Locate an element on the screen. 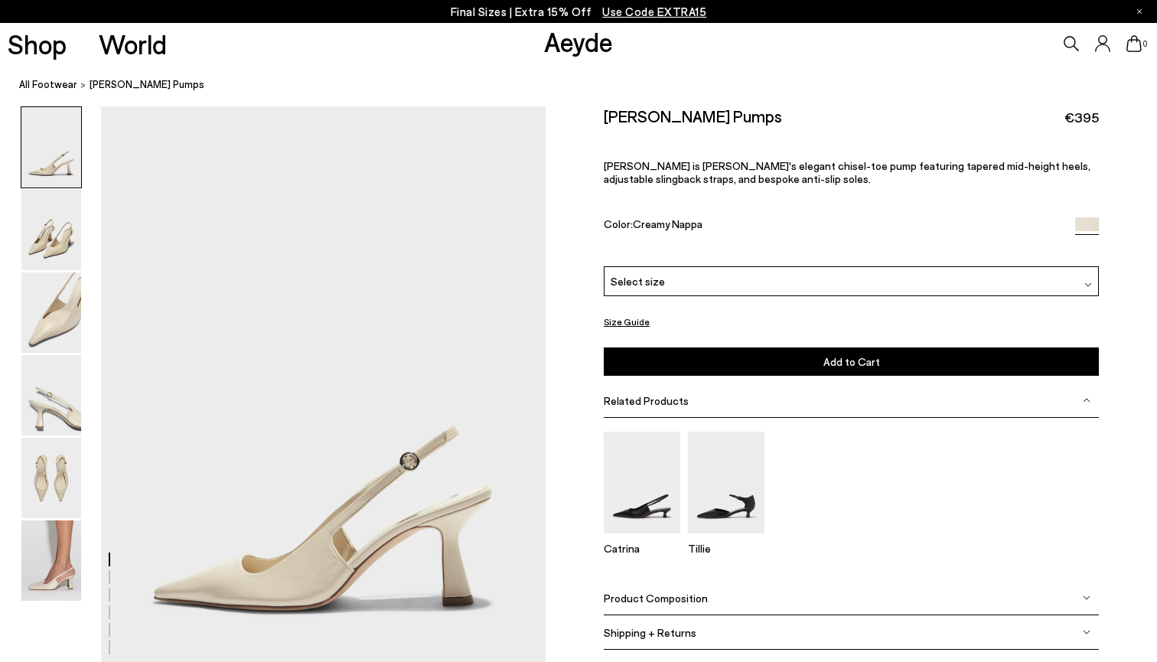 The image size is (1157, 662). img: Fernanda Slingback Pumps - Image 5 is located at coordinates (51, 477).